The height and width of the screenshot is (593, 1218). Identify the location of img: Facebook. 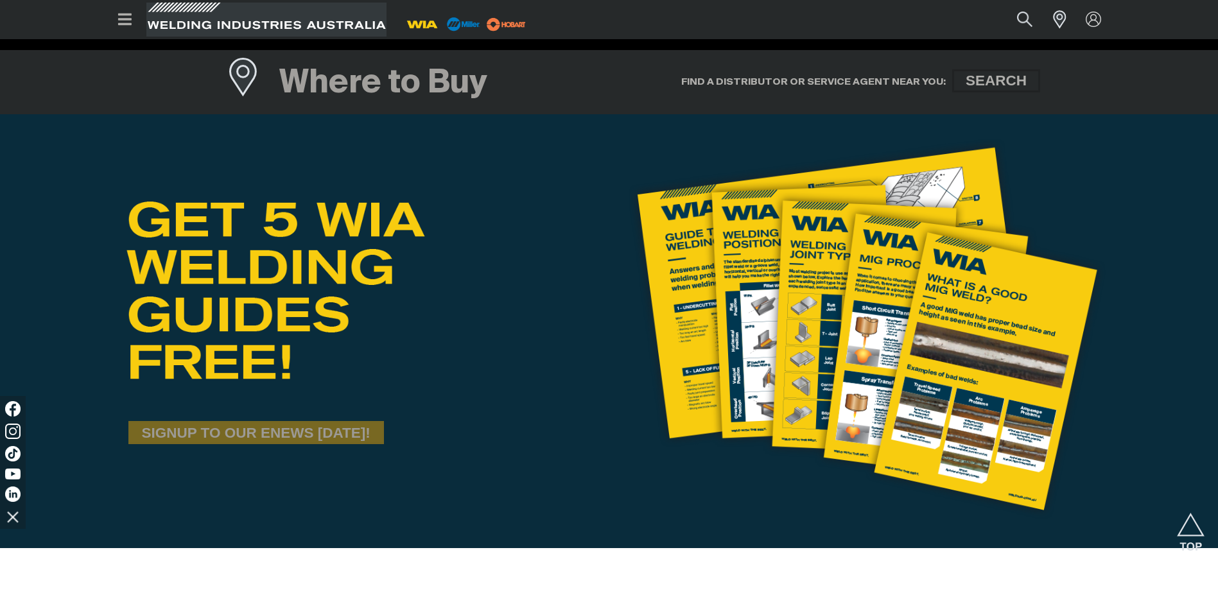
(13, 409).